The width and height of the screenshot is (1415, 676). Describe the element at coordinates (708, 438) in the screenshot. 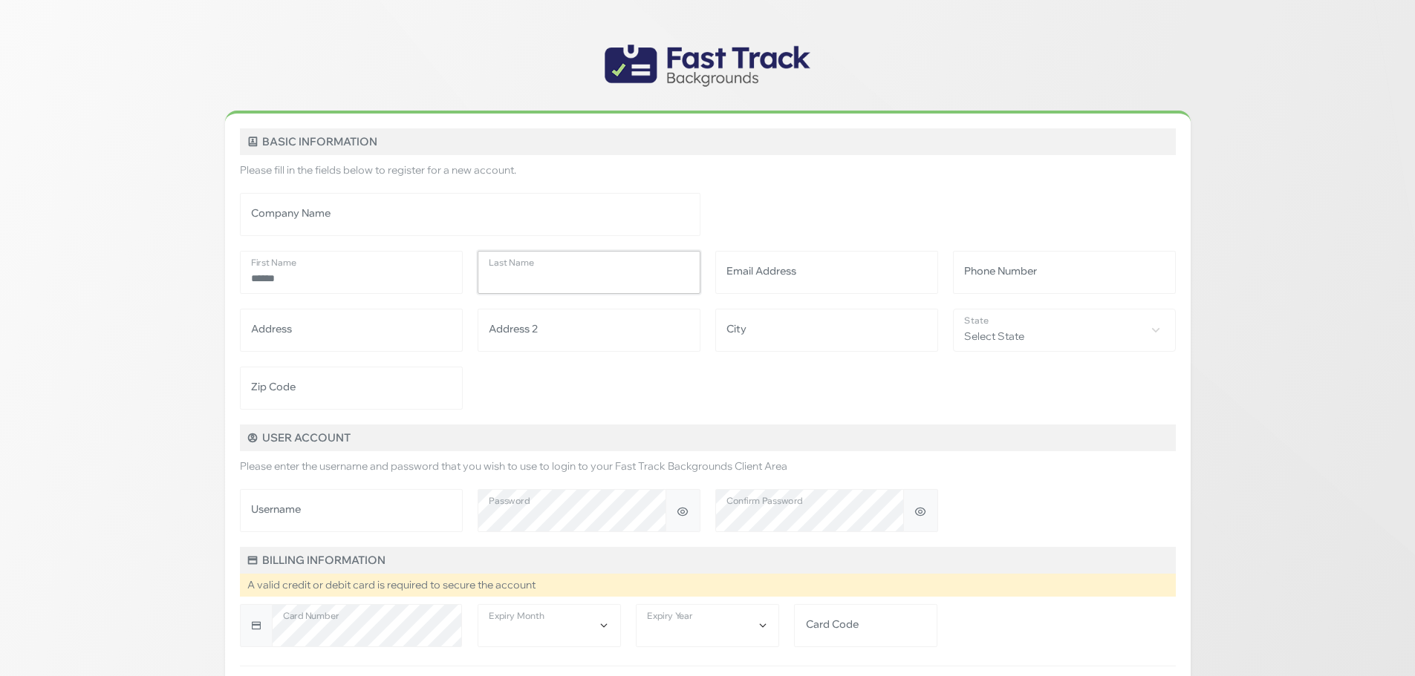

I see `h5: User Account` at that location.